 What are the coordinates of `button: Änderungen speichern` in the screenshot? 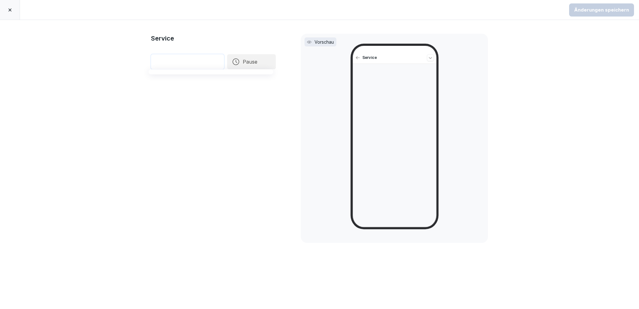 It's located at (602, 10).